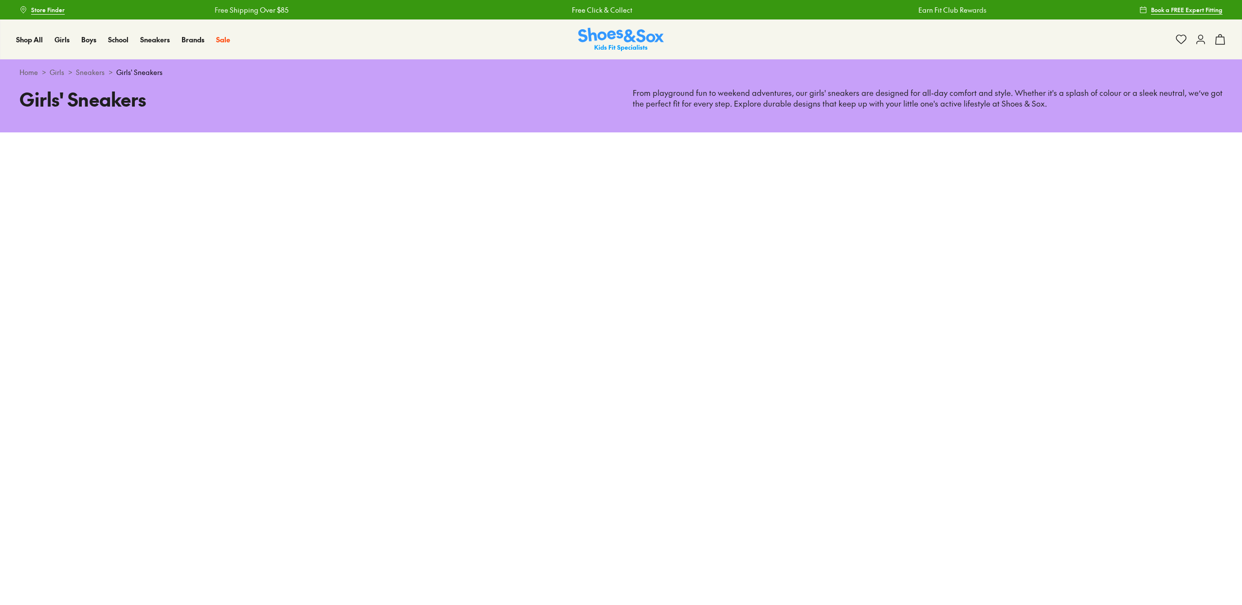 This screenshot has height=605, width=1242. What do you see at coordinates (193, 39) in the screenshot?
I see `span: Brands` at bounding box center [193, 39].